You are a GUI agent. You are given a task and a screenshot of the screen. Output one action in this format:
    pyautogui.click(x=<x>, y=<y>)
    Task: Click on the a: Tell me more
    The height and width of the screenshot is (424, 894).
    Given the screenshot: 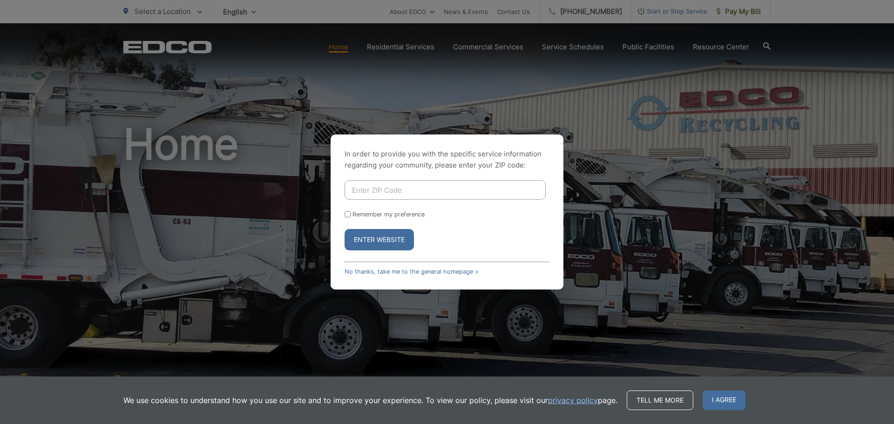 What is the action you would take?
    pyautogui.click(x=659, y=400)
    